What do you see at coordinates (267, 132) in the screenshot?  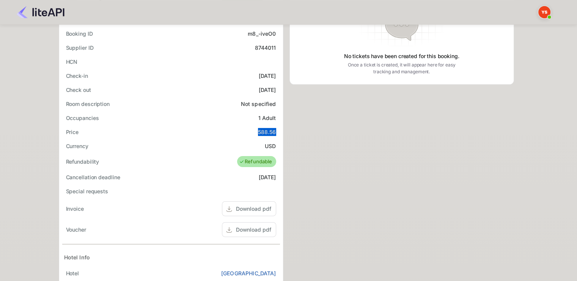 I see `div: 588.56` at bounding box center [267, 132].